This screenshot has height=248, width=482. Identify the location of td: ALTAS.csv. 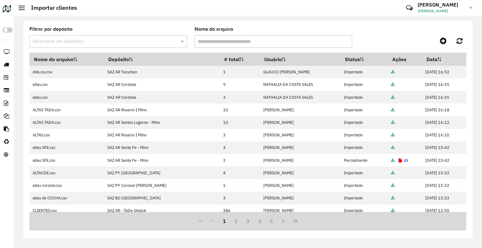
(67, 135).